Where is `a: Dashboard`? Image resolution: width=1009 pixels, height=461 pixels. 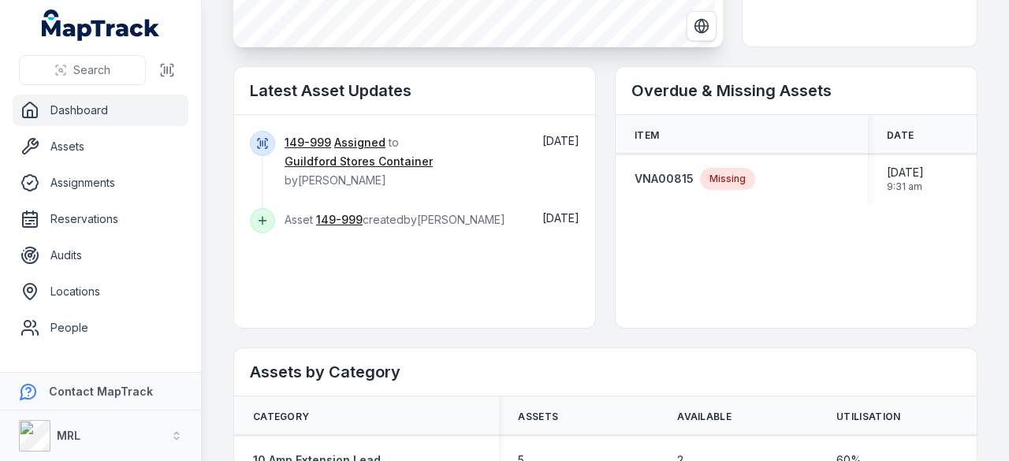
a: Dashboard is located at coordinates (100, 110).